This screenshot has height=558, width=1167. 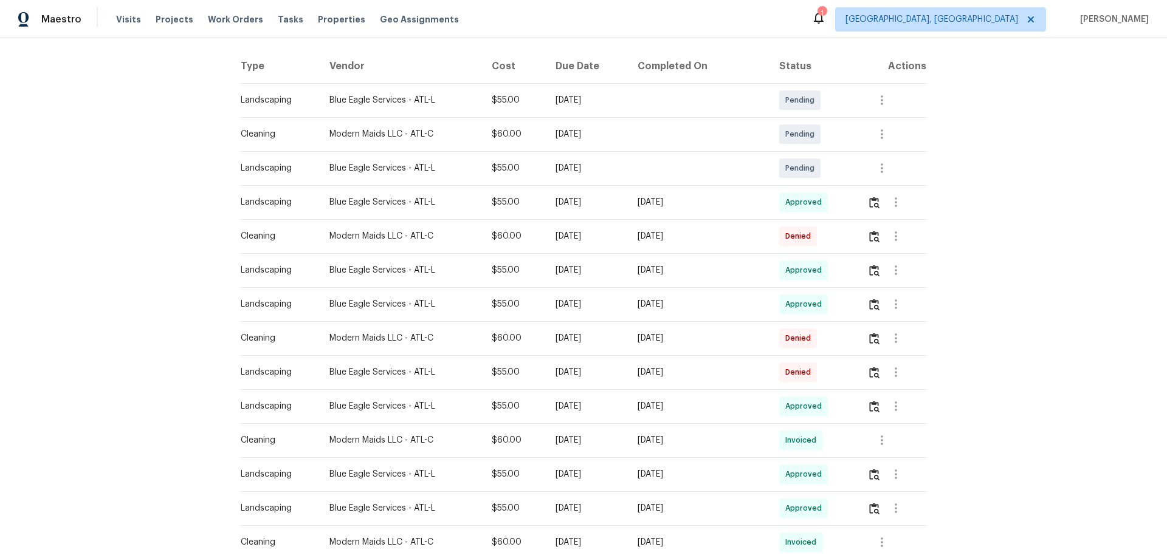 I want to click on div: 1, so click(x=821, y=13).